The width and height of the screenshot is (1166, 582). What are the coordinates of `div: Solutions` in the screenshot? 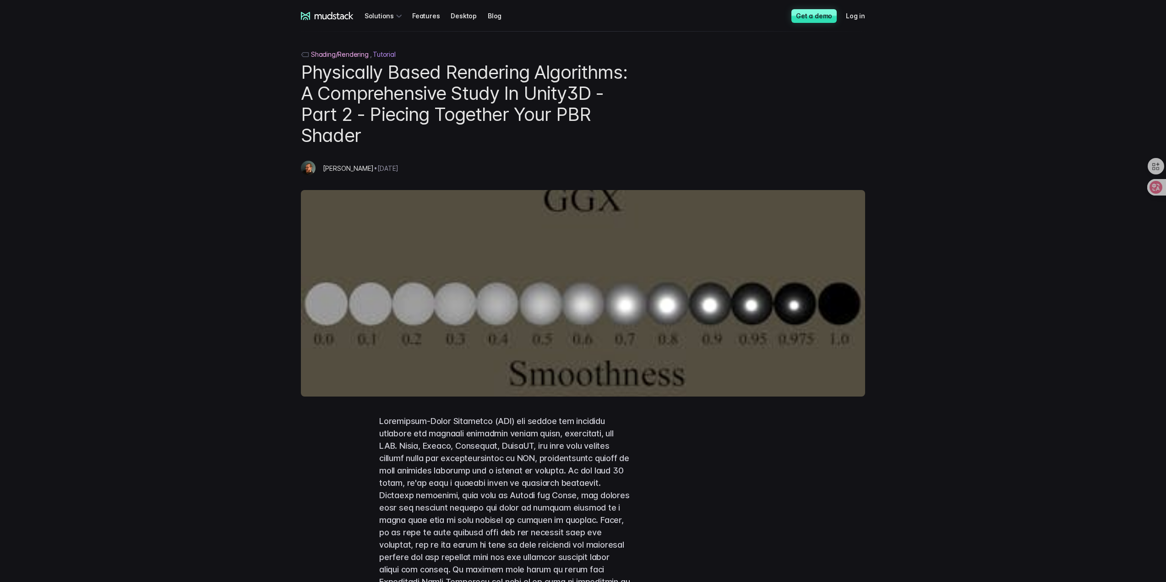 It's located at (385, 16).